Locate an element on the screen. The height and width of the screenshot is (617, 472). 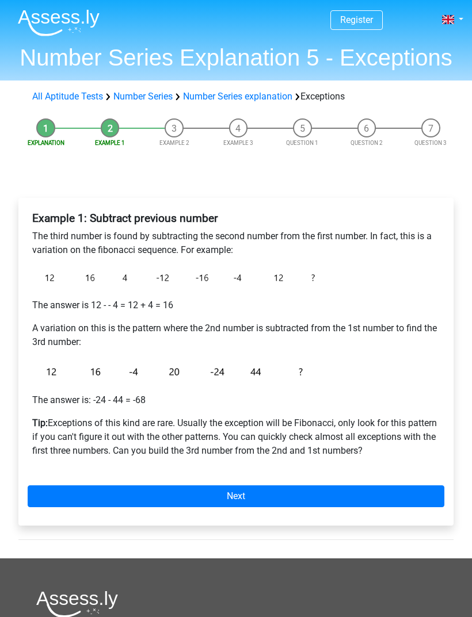
a: Register is located at coordinates (356, 20).